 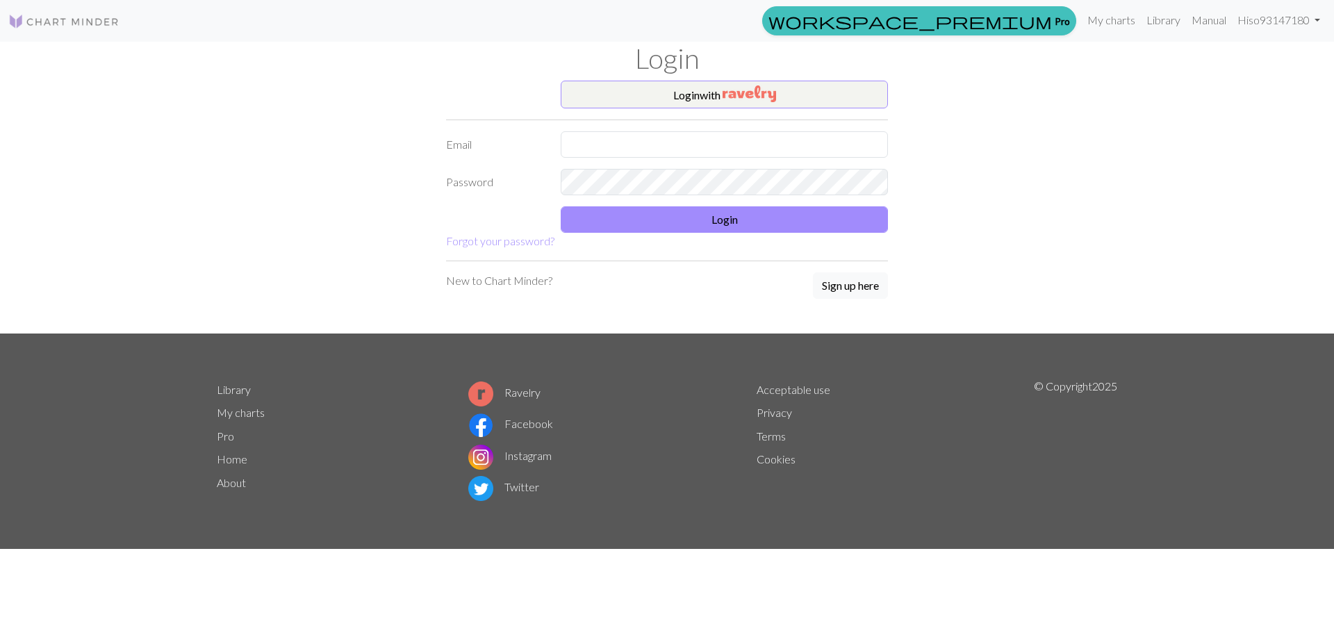 I want to click on h1: Login, so click(x=667, y=58).